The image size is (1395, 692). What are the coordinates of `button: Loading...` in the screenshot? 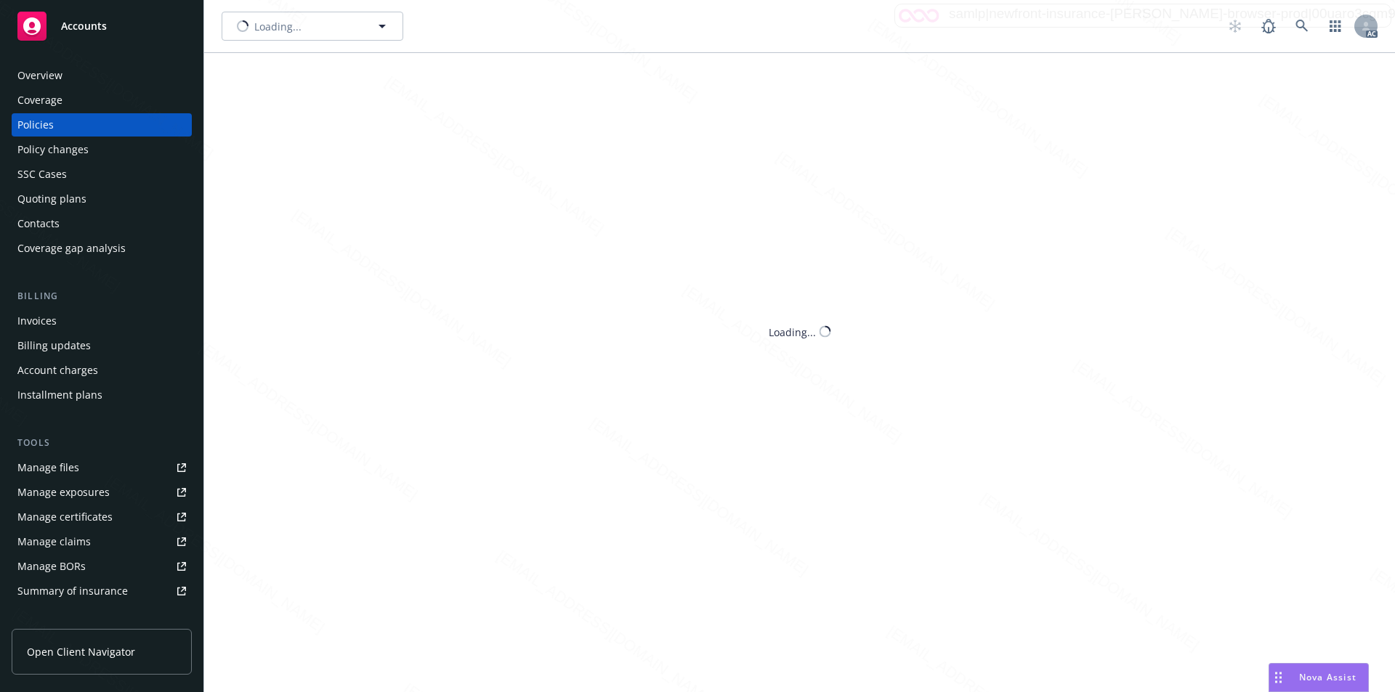 It's located at (312, 26).